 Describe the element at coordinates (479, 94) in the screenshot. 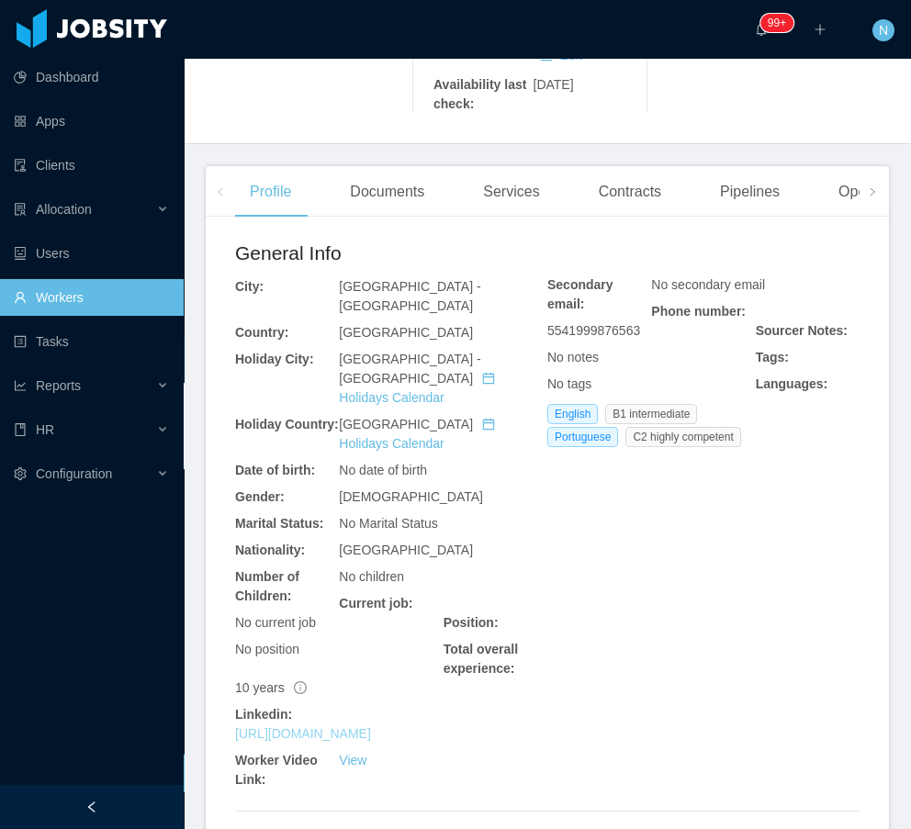

I see `b: Availability last check:` at that location.